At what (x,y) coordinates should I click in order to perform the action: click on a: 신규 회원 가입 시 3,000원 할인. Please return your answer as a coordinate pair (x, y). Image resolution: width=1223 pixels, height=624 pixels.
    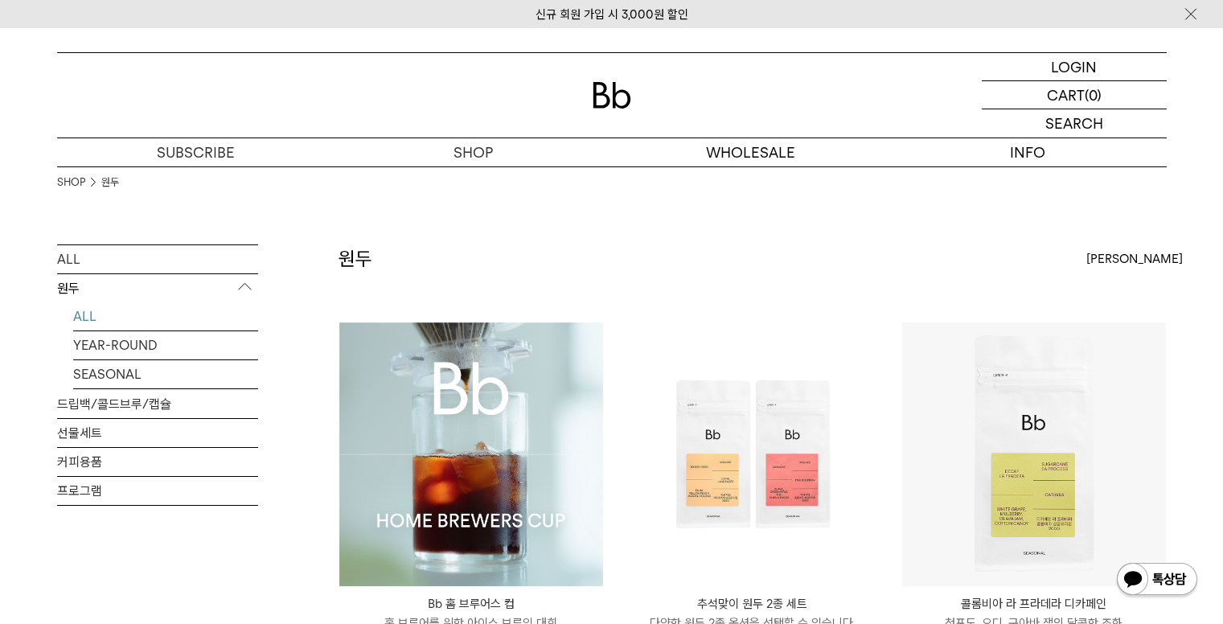
    Looking at the image, I should click on (612, 14).